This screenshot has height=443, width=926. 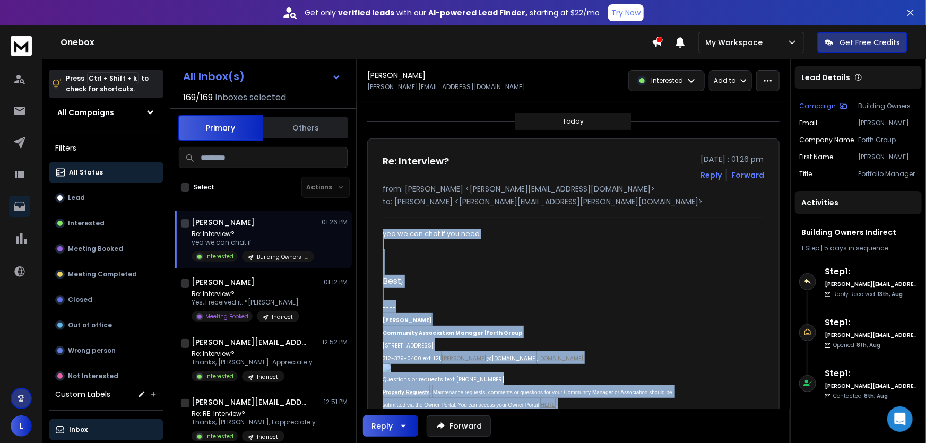 I want to click on span: Maintenance requests, comments or questions for your Community Manager or Association should be s..., so click(x=528, y=399).